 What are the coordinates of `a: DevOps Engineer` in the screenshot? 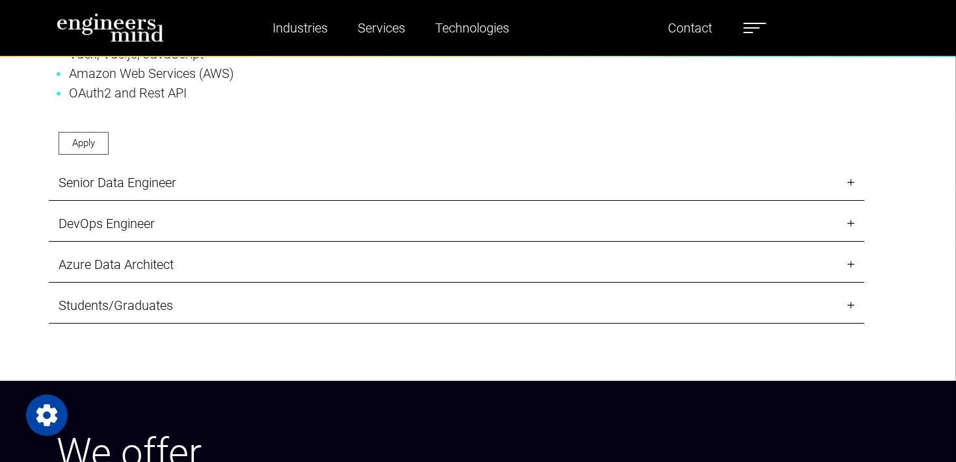 It's located at (456, 224).